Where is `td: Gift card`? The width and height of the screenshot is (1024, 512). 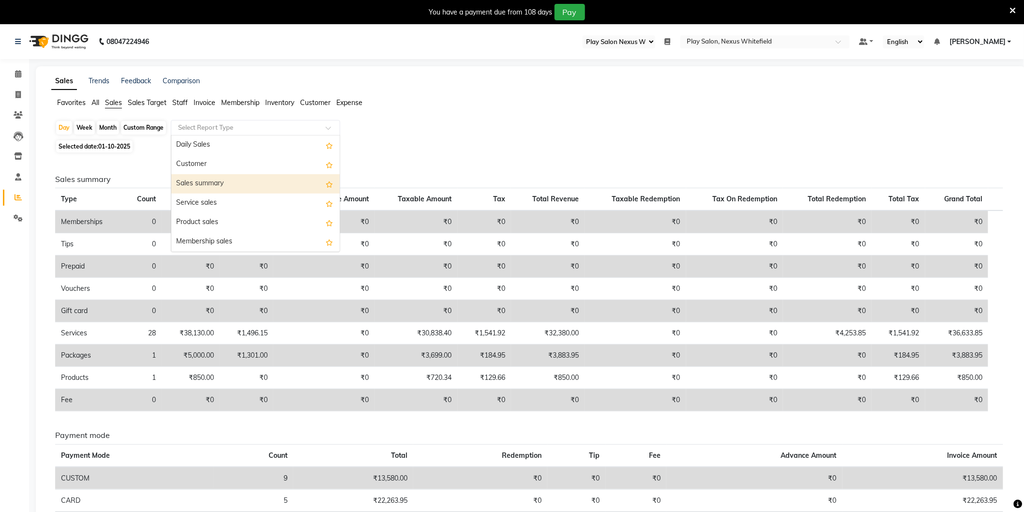
td: Gift card is located at coordinates (89, 311).